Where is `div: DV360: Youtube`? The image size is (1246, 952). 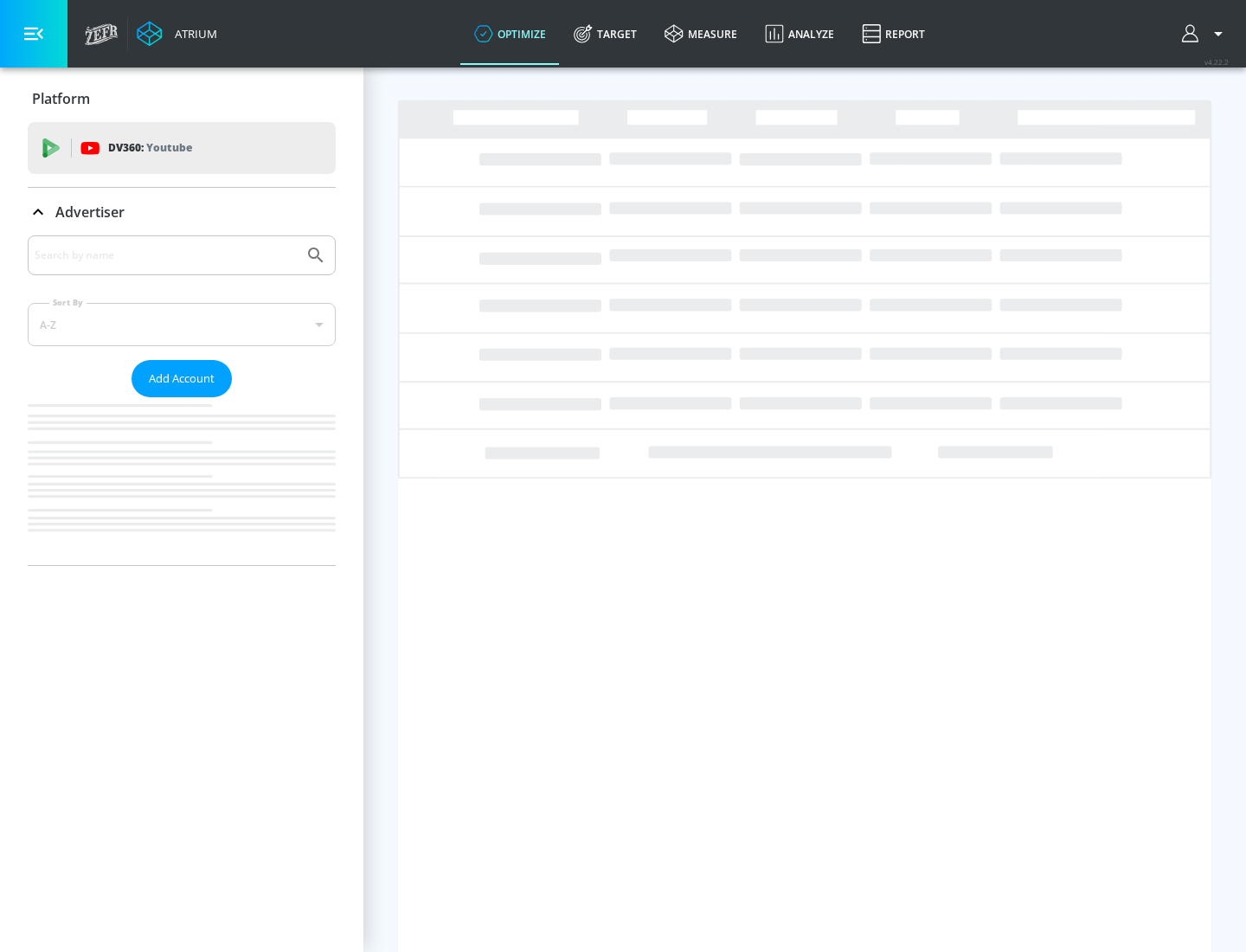
div: DV360: Youtube is located at coordinates (182, 148).